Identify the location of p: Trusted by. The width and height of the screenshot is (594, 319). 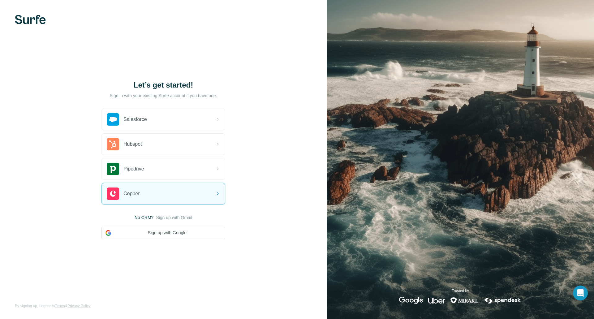
(460, 291).